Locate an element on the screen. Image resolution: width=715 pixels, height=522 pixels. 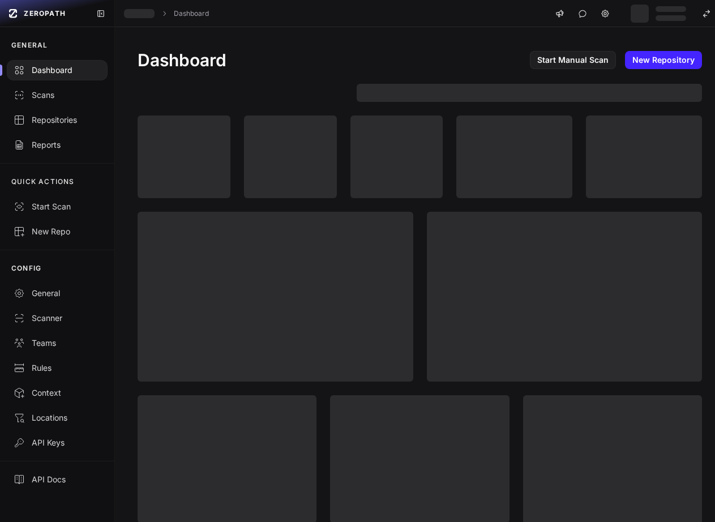
div: Context is located at coordinates (57, 393).